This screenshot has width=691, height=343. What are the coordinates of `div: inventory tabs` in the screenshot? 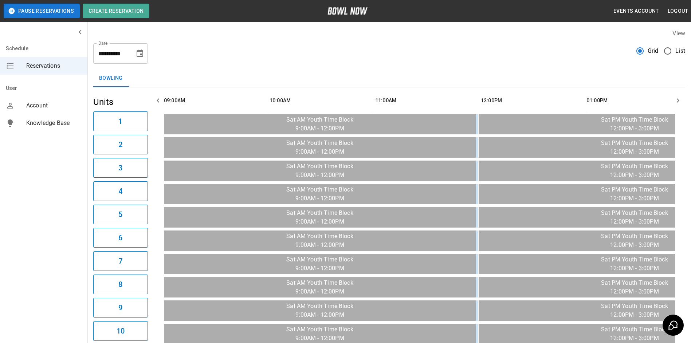 It's located at (389, 78).